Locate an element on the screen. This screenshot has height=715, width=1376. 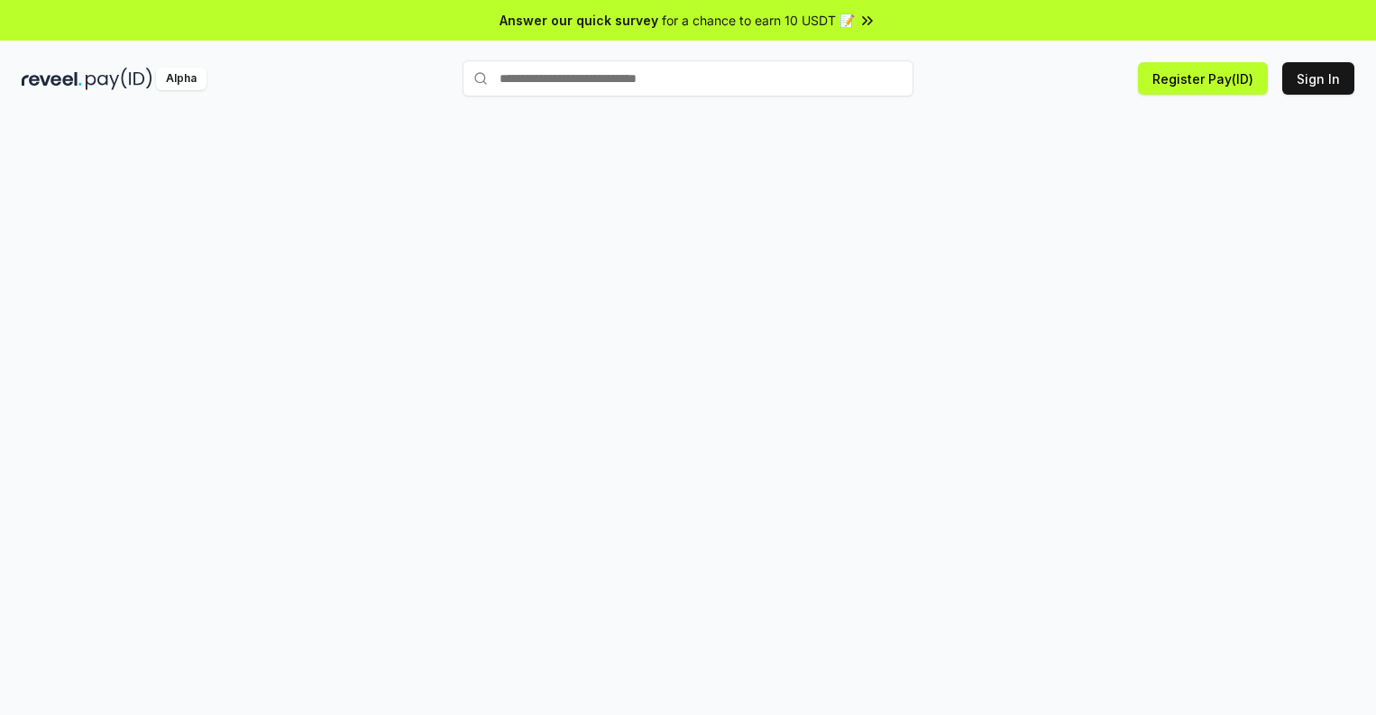
button: Register Pay(ID) is located at coordinates (1203, 78).